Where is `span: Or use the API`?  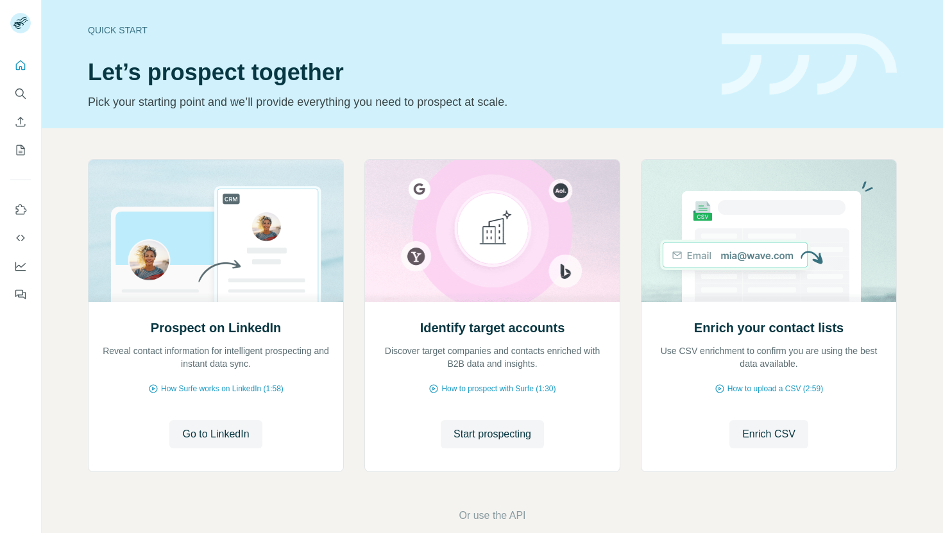 span: Or use the API is located at coordinates (492, 516).